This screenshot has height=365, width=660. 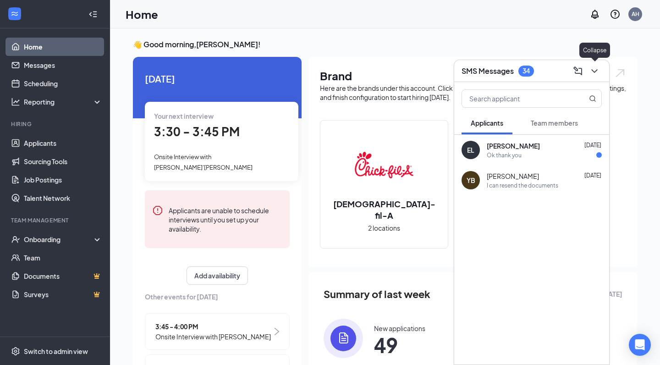 I want to click on div: AH, so click(x=635, y=14).